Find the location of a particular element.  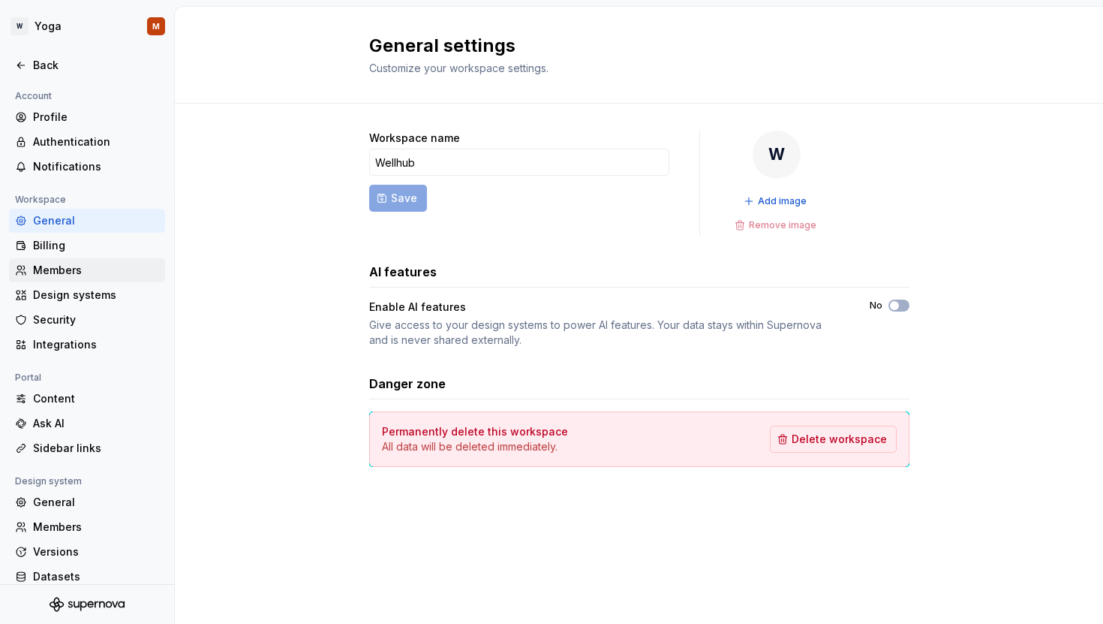

a: Profile is located at coordinates (87, 117).